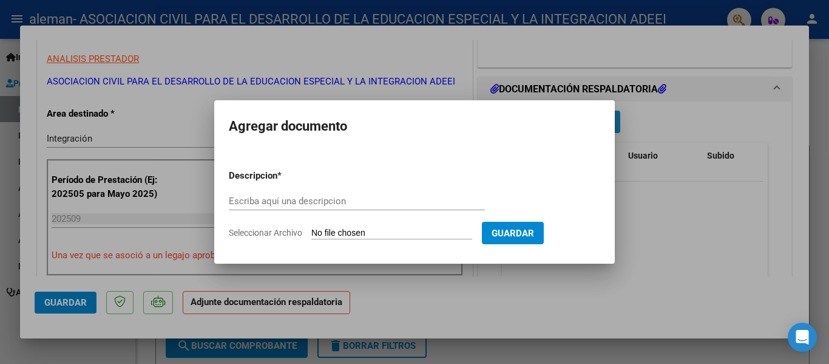  What do you see at coordinates (513, 233) in the screenshot?
I see `span: Guardar` at bounding box center [513, 233].